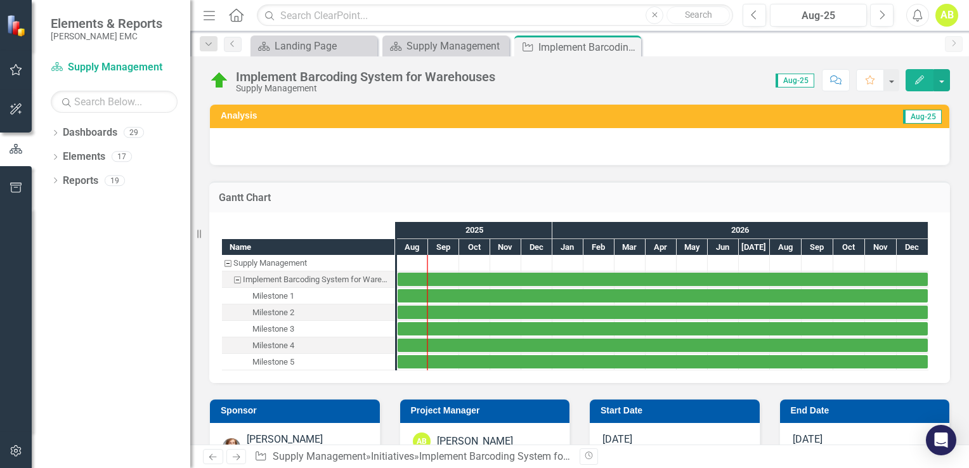 The image size is (969, 468). I want to click on div: Apr, so click(661, 247).